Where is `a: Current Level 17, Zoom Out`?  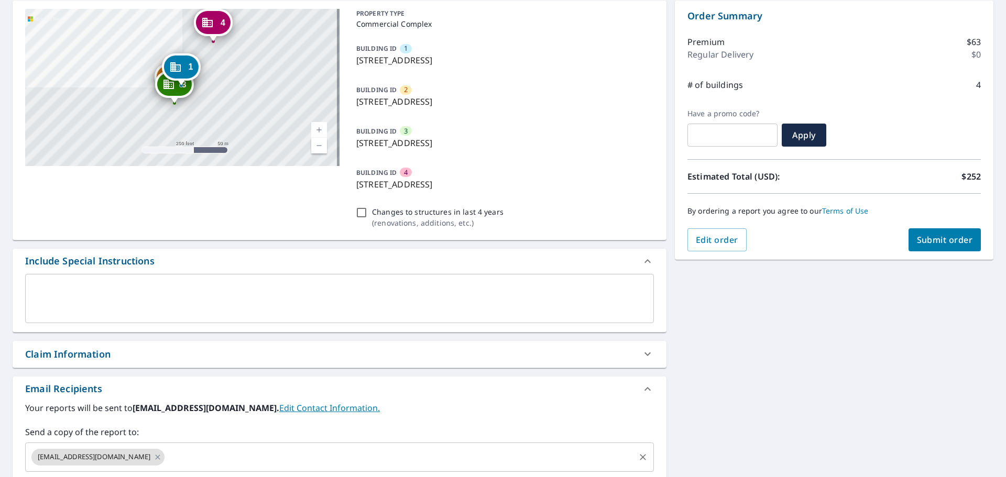
a: Current Level 17, Zoom Out is located at coordinates (319, 146).